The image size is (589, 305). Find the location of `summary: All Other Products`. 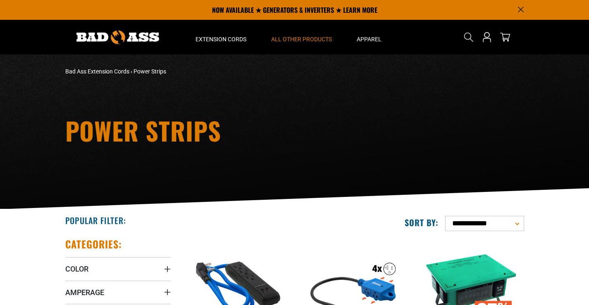

summary: All Other Products is located at coordinates (301, 37).